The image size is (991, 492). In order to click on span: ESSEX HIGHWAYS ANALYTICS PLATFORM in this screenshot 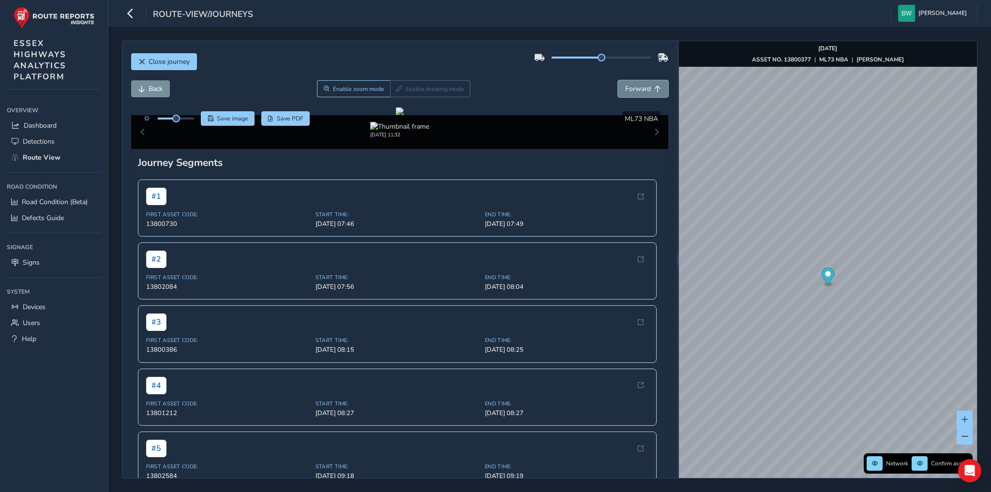, I will do `click(40, 60)`.